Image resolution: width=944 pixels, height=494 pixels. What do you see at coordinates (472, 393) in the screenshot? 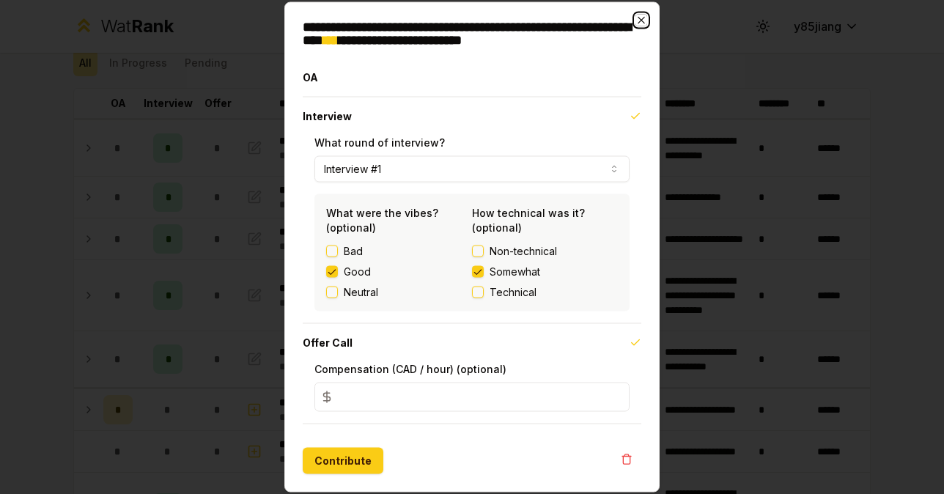
I see `div: Offer Call` at bounding box center [472, 393].